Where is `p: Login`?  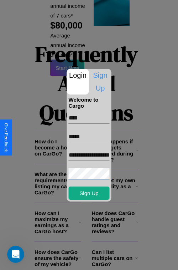
p: Login is located at coordinates (78, 75).